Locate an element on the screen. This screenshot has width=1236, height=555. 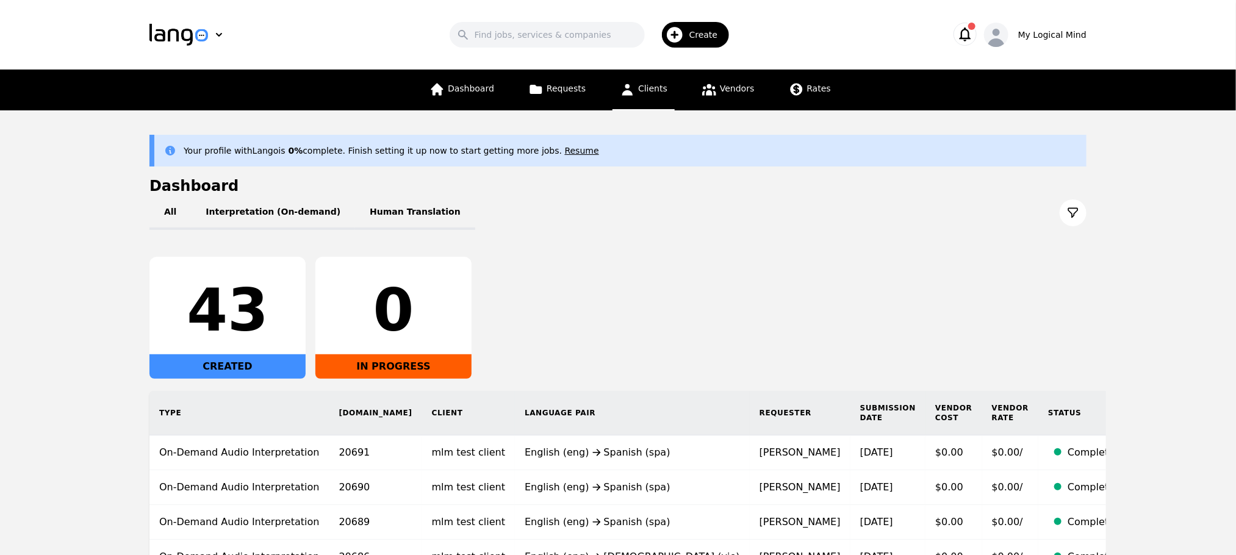
img: Logo is located at coordinates (179, 35).